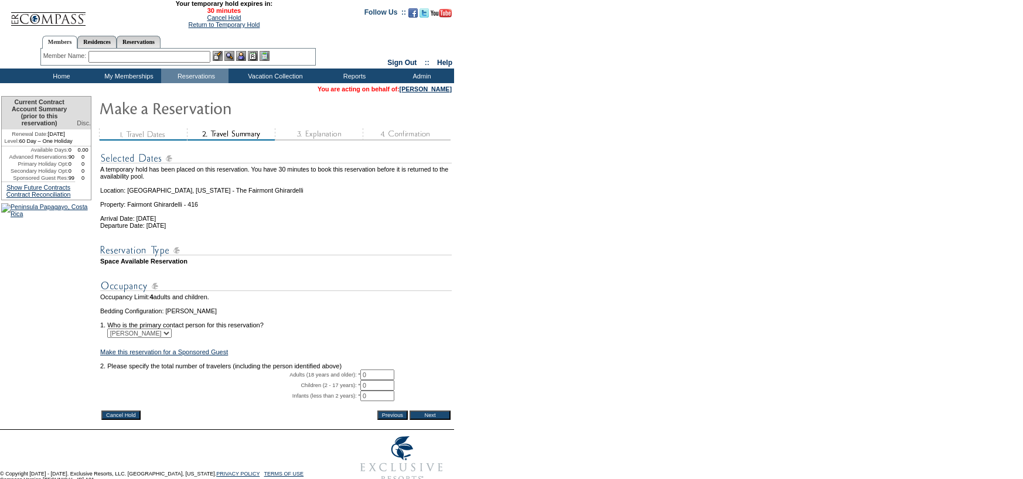 This screenshot has width=1023, height=479. Describe the element at coordinates (319, 134) in the screenshot. I see `img: step3_state1.gif` at that location.